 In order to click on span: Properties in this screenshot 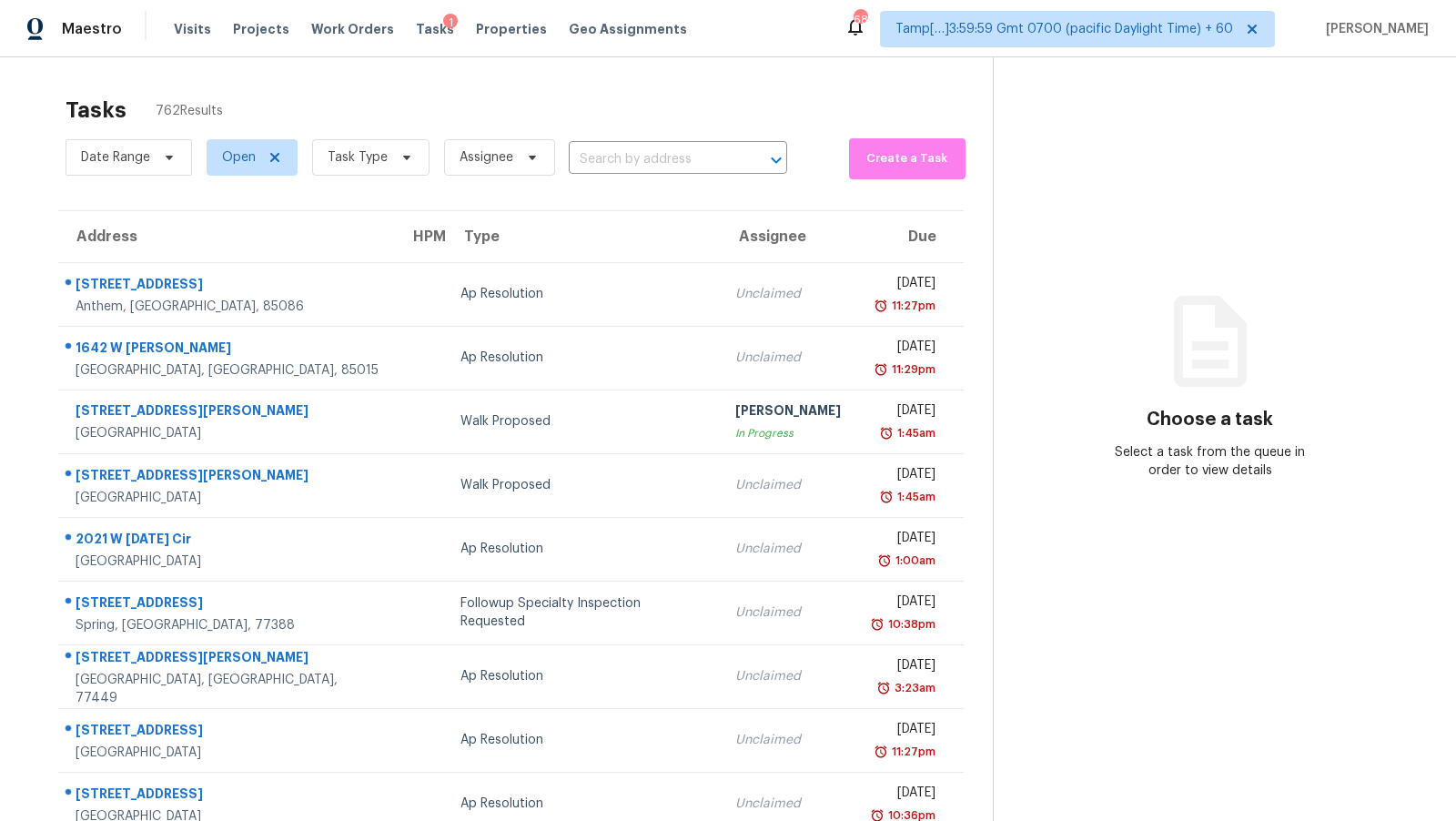, I will do `click(511, 29)`.